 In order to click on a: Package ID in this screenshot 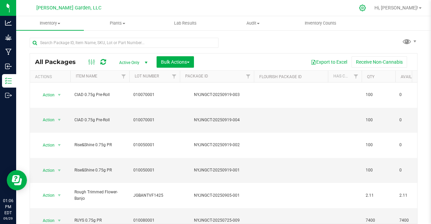, I will do `click(196, 76)`.